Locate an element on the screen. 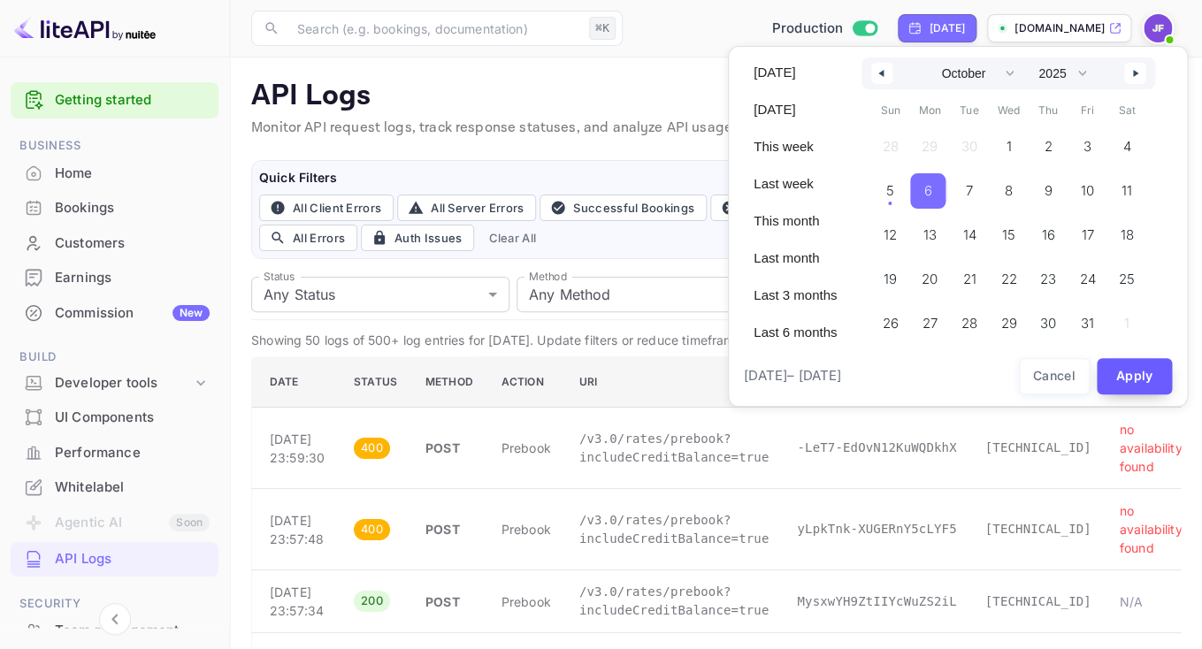 This screenshot has width=1202, height=649. button: 17 is located at coordinates (1087, 231).